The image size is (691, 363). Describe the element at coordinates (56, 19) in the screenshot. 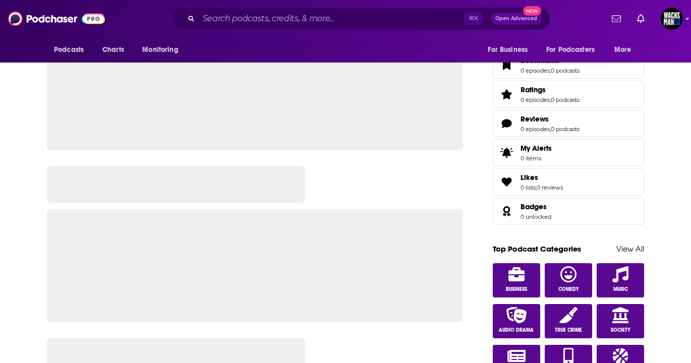

I see `img: Podchaser - Follow, Share and Rate Podcasts` at that location.